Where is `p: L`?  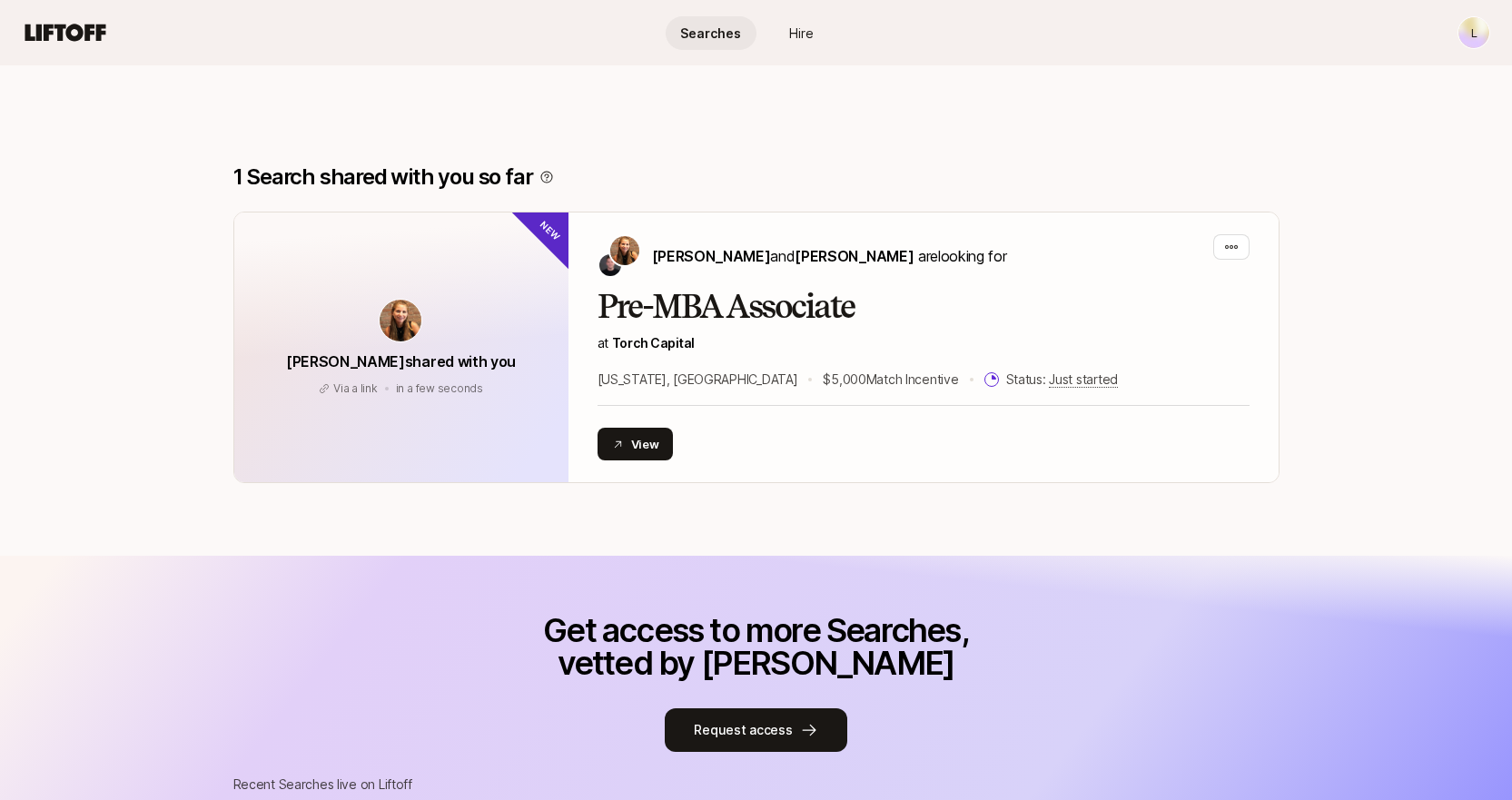 p: L is located at coordinates (1474, 32).